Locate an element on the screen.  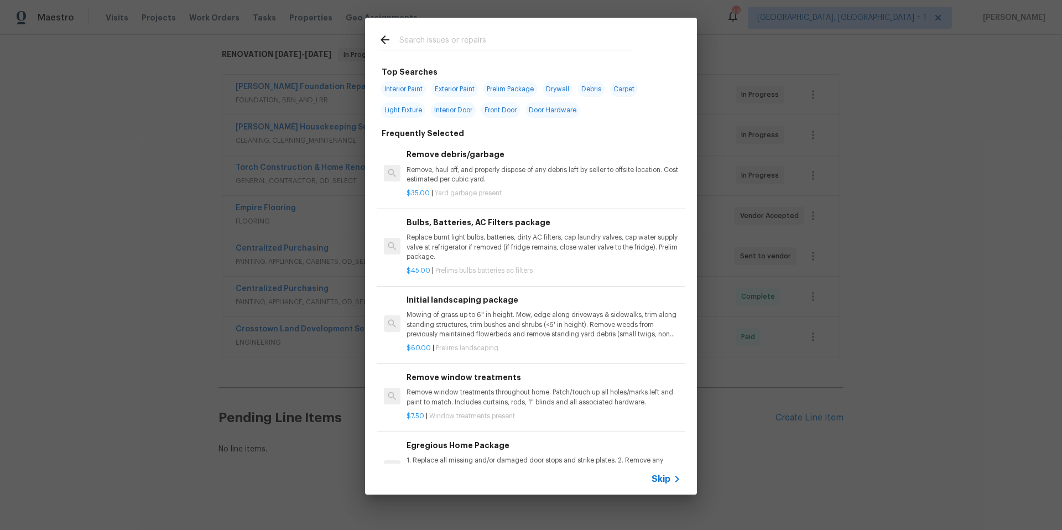
span: Prelims bulbs batteries ac filters is located at coordinates (484, 270).